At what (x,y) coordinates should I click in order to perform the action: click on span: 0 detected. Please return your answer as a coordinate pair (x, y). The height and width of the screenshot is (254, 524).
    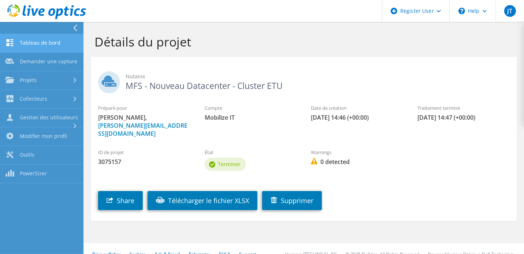
    Looking at the image, I should click on (357, 162).